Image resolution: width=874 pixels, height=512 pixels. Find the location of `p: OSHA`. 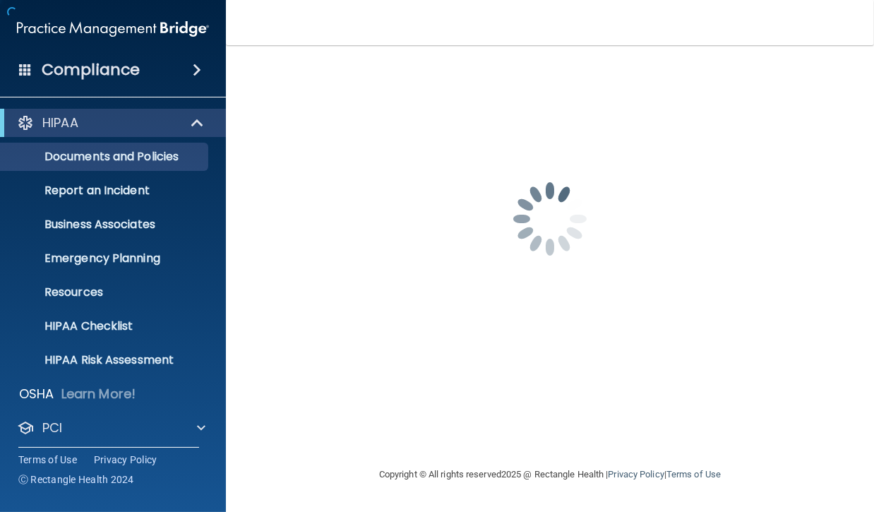

p: OSHA is located at coordinates (37, 394).